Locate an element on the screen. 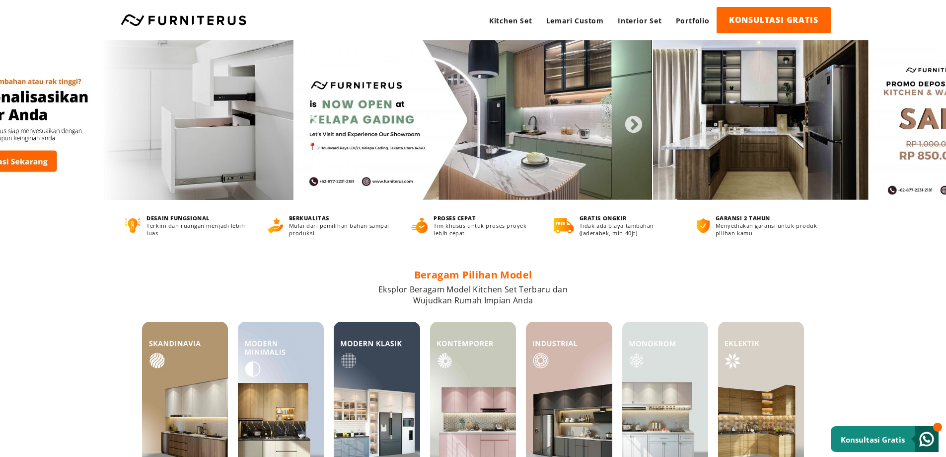 The width and height of the screenshot is (946, 457). a: Portfolio is located at coordinates (693, 20).